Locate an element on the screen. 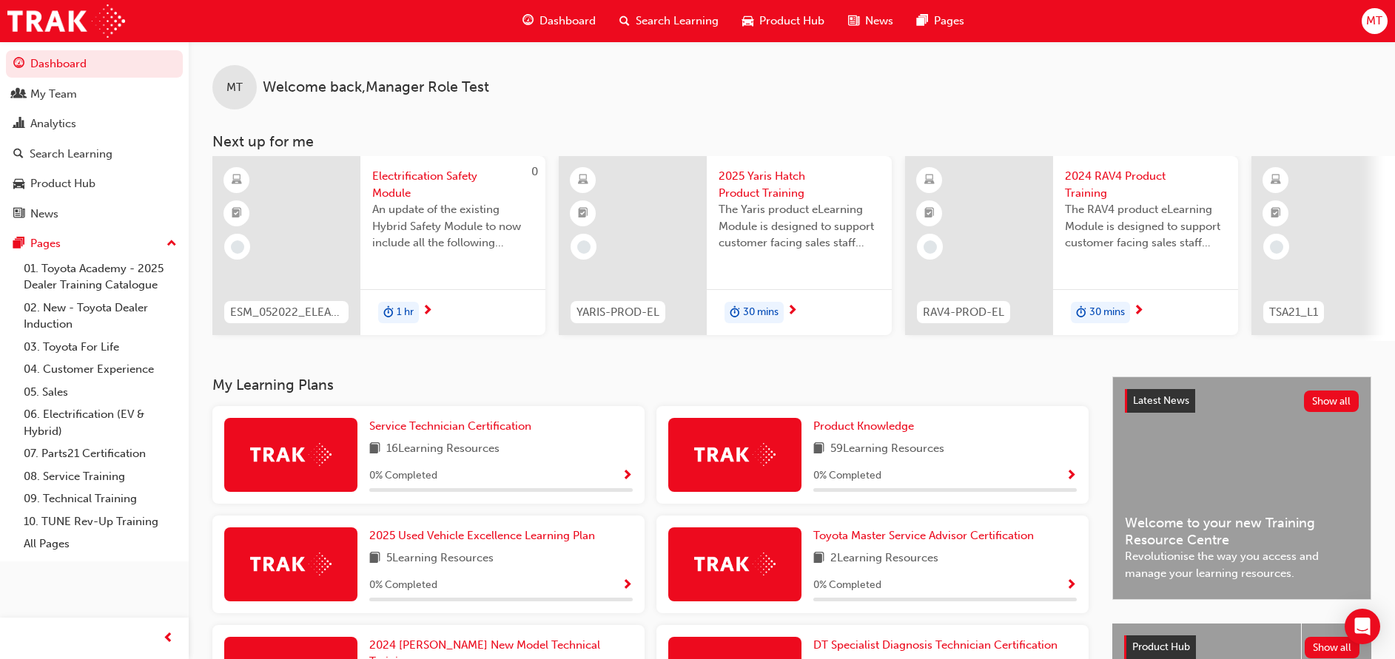 This screenshot has width=1395, height=659. a: Latest NewsShow all is located at coordinates (1241, 401).